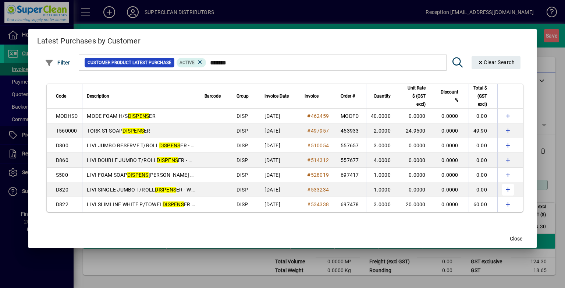 This screenshot has width=565, height=288. I want to click on span: 497957, so click(320, 131).